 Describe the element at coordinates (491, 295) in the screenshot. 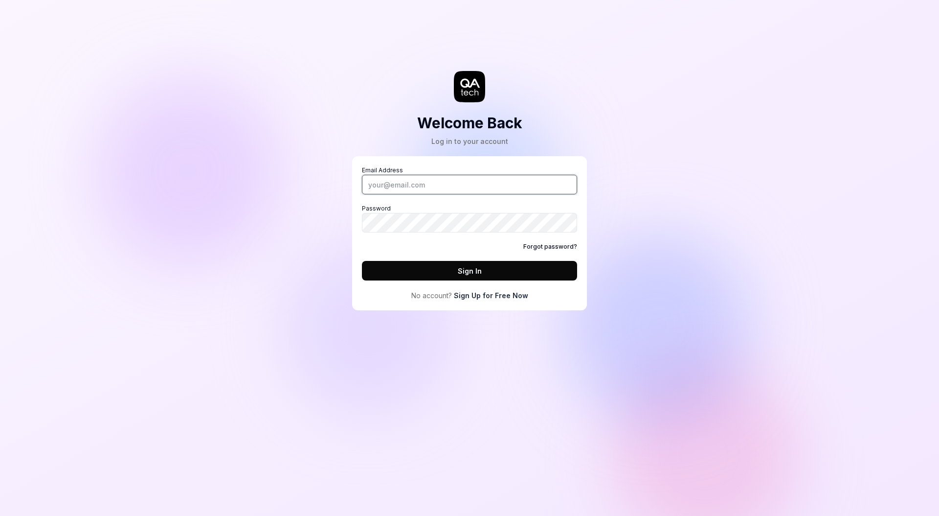

I see `a: Sign Up for Free Now` at that location.